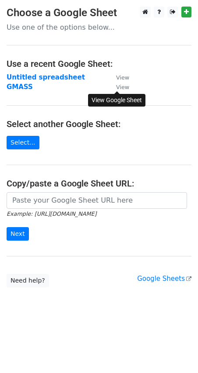 This screenshot has width=198, height=373. I want to click on a: Google Sheets, so click(164, 279).